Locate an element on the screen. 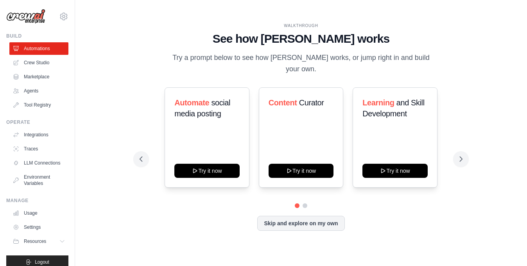 The height and width of the screenshot is (266, 527). img: Logo is located at coordinates (26, 16).